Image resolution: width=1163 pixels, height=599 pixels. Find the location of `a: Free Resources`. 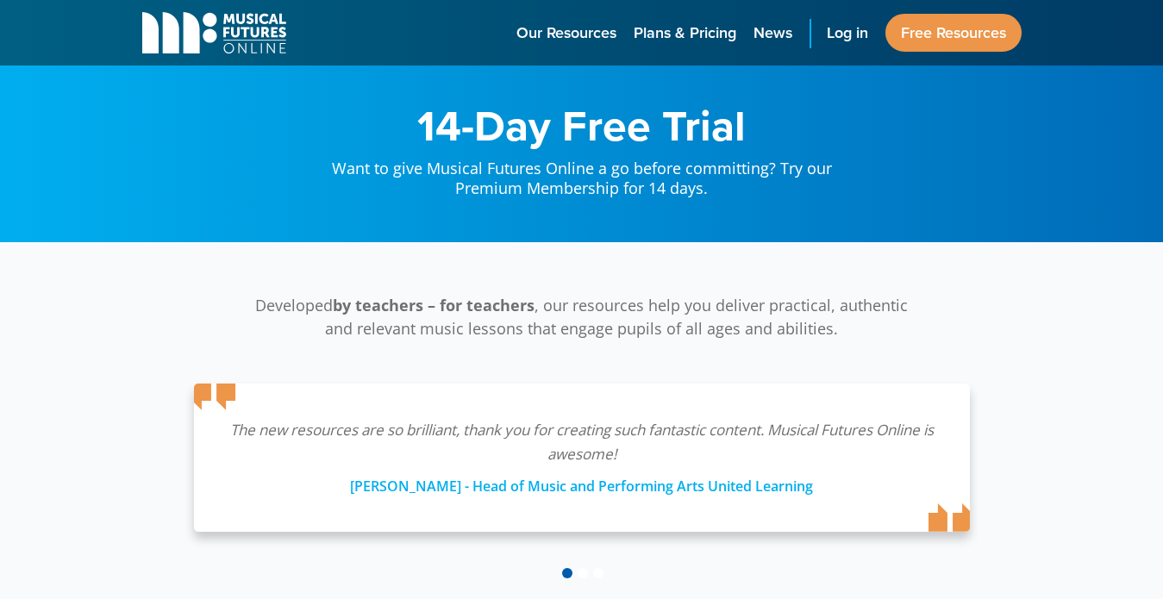

a: Free Resources is located at coordinates (953, 33).